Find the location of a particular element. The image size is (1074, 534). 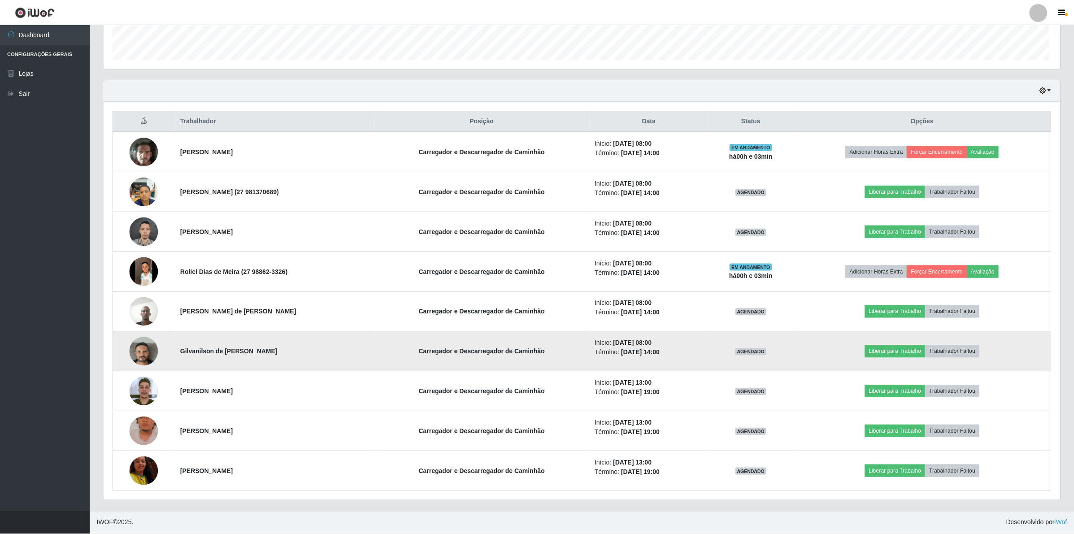

th: Data is located at coordinates (650, 122).